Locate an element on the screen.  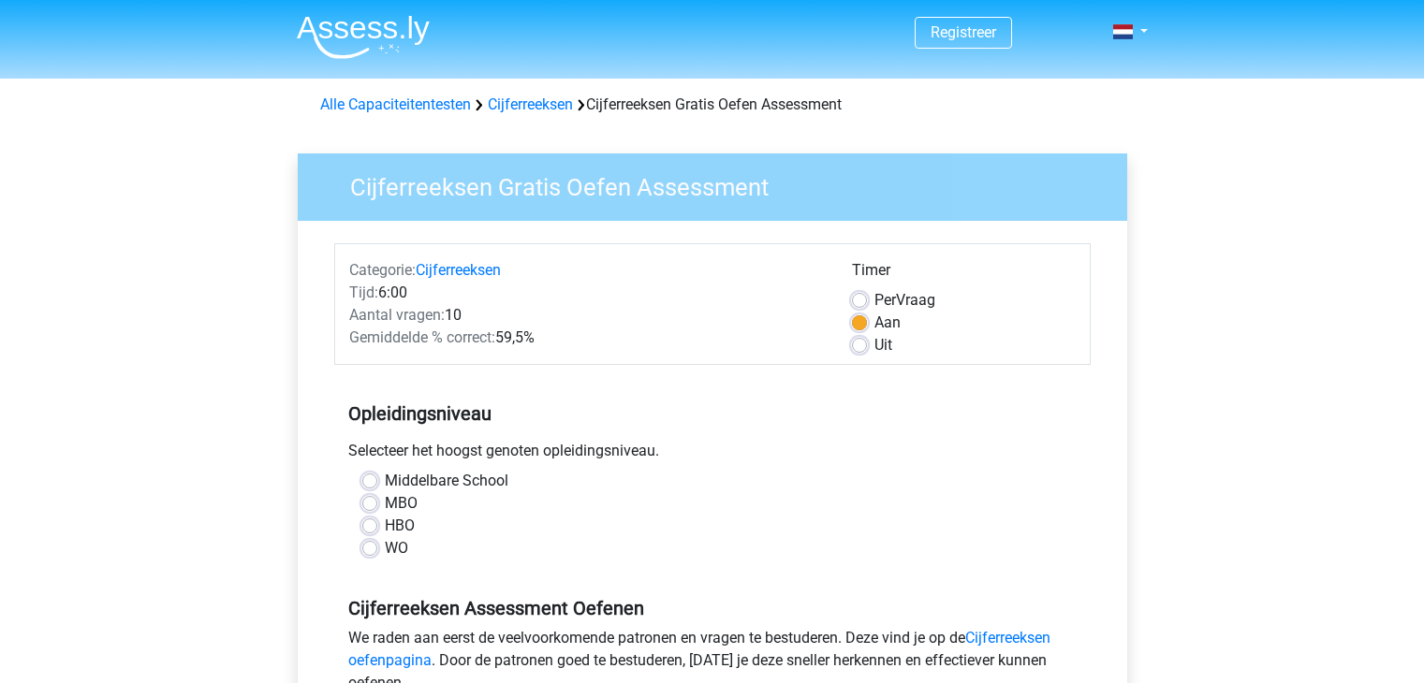
div: Timer is located at coordinates (963, 274).